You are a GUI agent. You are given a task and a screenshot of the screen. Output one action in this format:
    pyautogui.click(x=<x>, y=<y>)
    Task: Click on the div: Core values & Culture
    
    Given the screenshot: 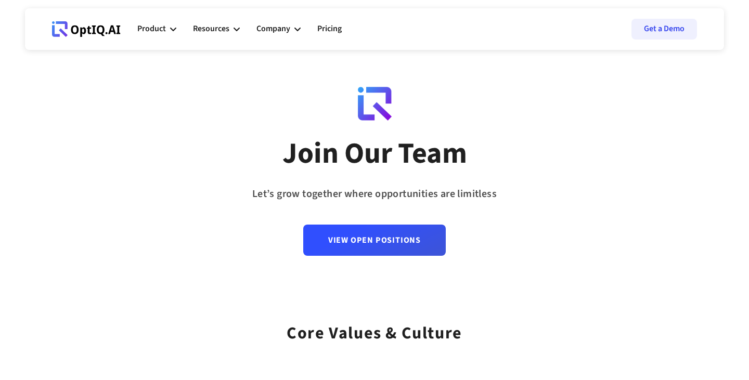 What is the action you would take?
    pyautogui.click(x=375, y=328)
    